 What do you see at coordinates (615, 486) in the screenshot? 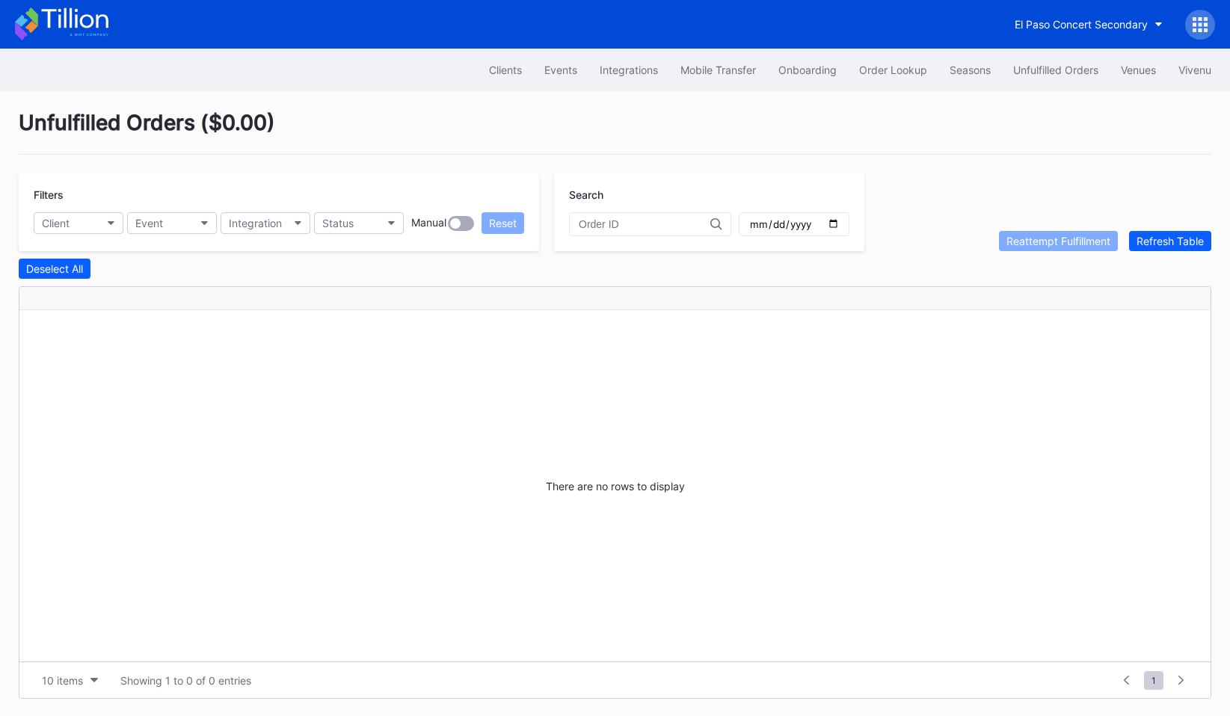
I see `div: There are no rows to display` at bounding box center [615, 486].